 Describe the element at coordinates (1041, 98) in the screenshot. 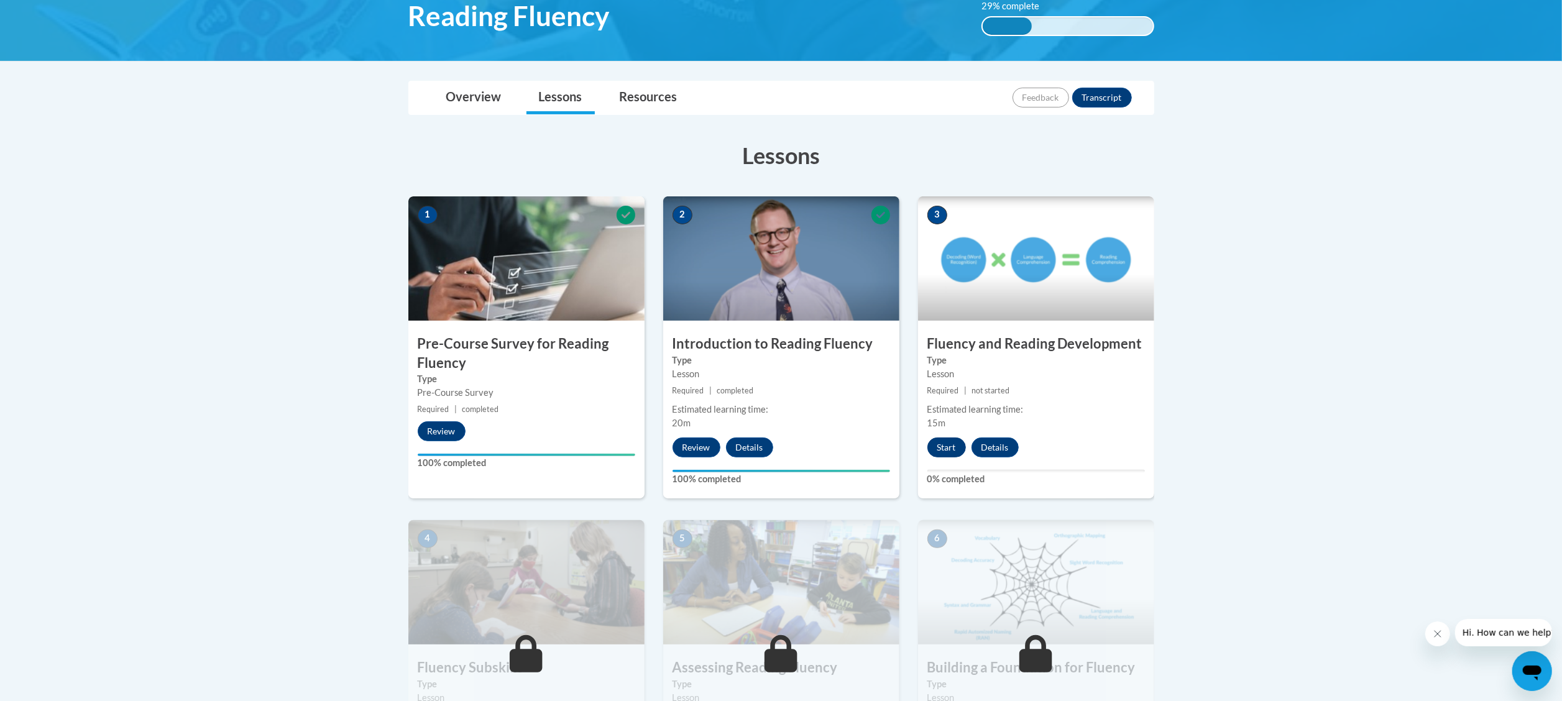

I see `button: Feedback` at that location.